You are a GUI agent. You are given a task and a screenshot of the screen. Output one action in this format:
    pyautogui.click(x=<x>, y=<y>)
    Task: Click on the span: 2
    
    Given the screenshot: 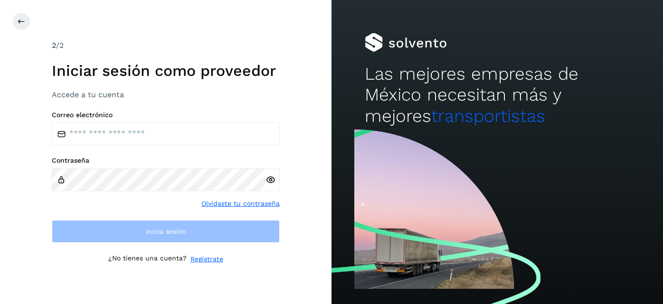 What is the action you would take?
    pyautogui.click(x=54, y=45)
    